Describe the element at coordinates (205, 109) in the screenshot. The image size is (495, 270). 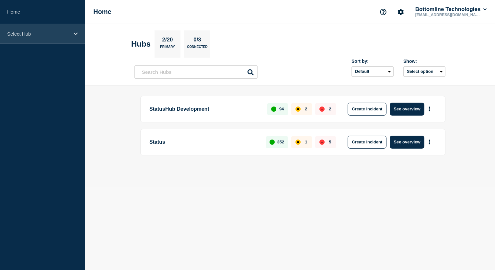
I see `p: StatusHub Development` at that location.